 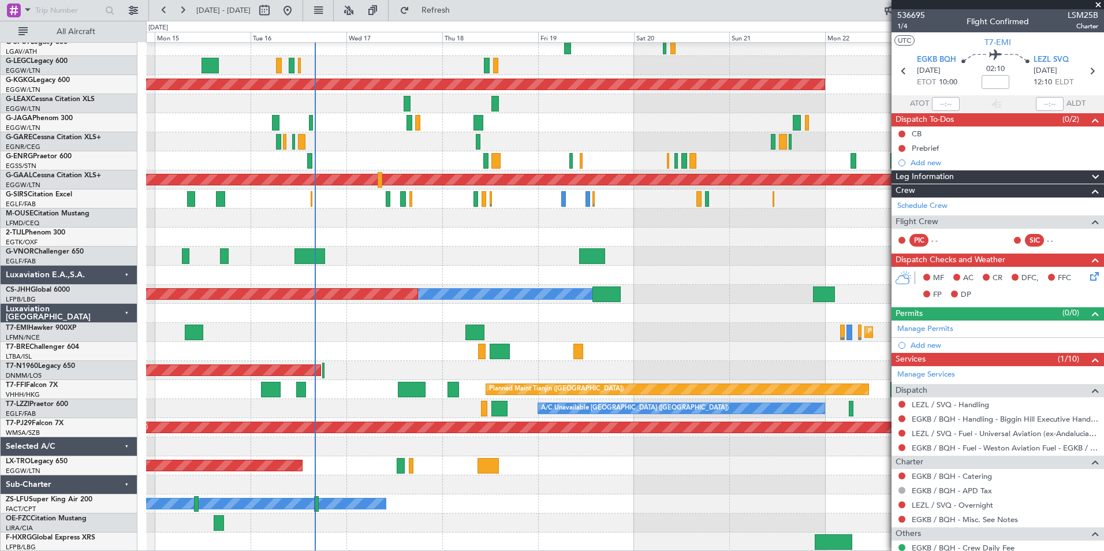 I want to click on a: CS-JHHGlobal 6000, so click(x=38, y=290).